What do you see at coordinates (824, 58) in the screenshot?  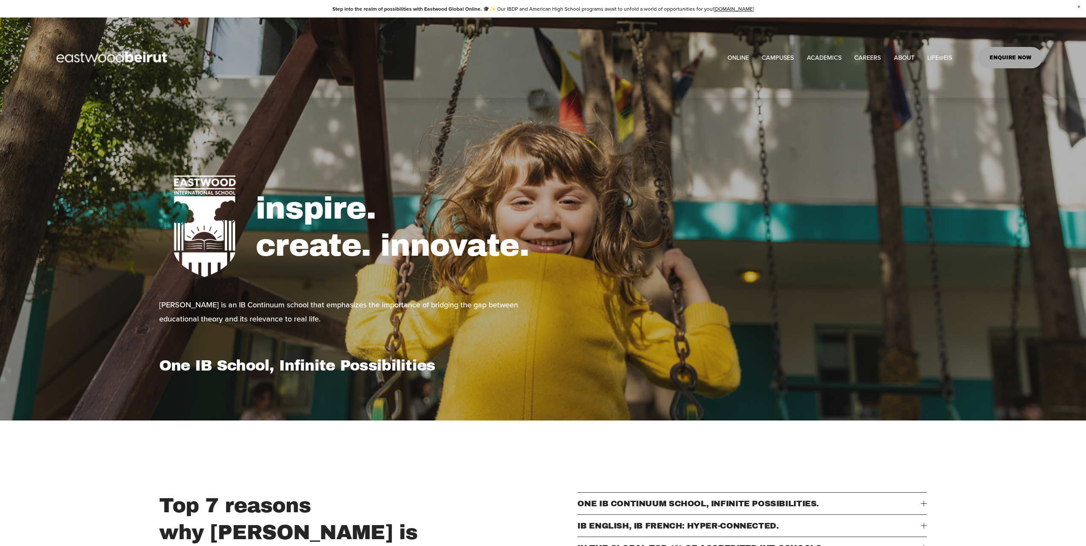 I see `span: ACADEMICS` at bounding box center [824, 58].